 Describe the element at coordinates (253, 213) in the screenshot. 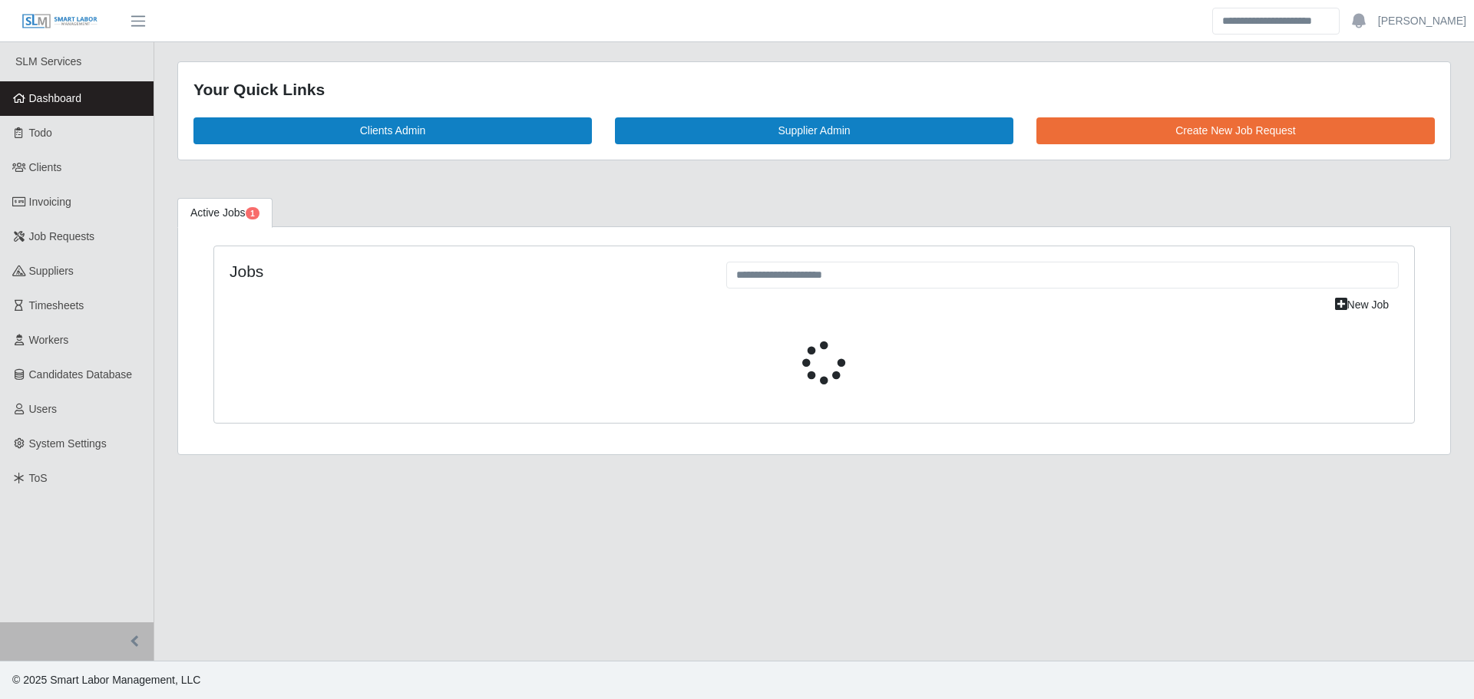

I see `span: Pending Jobs` at that location.